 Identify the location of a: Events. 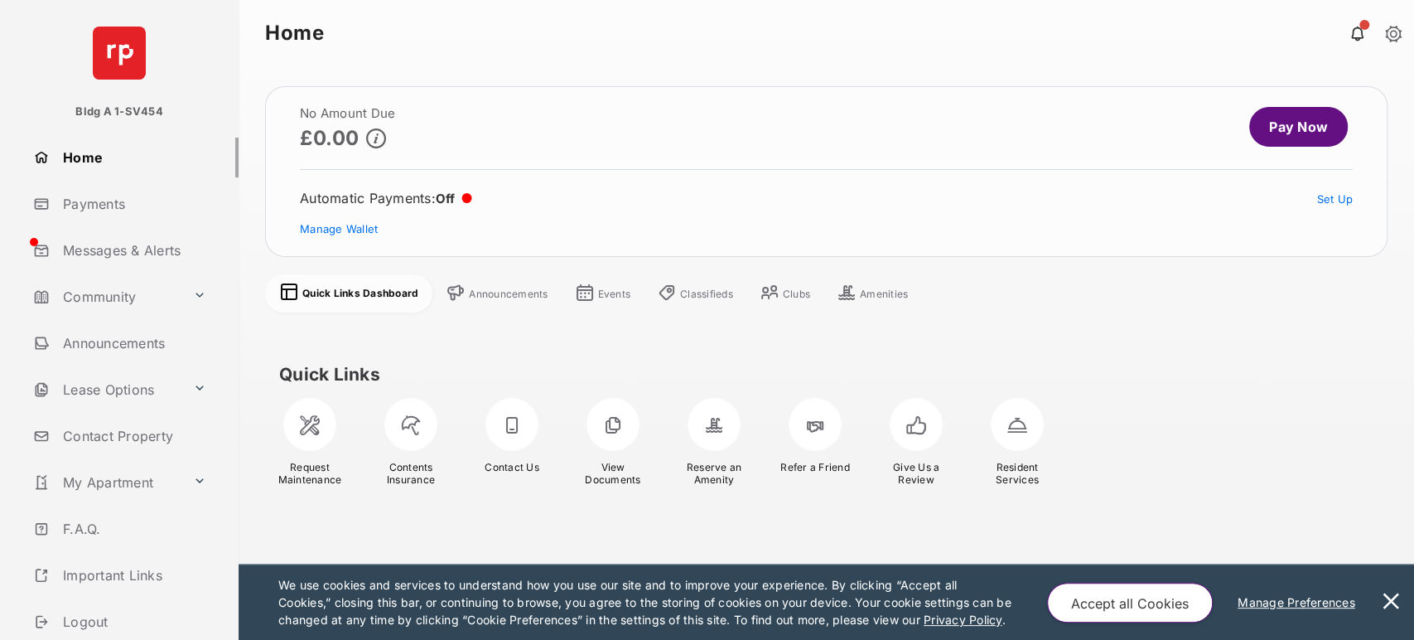
(603, 294).